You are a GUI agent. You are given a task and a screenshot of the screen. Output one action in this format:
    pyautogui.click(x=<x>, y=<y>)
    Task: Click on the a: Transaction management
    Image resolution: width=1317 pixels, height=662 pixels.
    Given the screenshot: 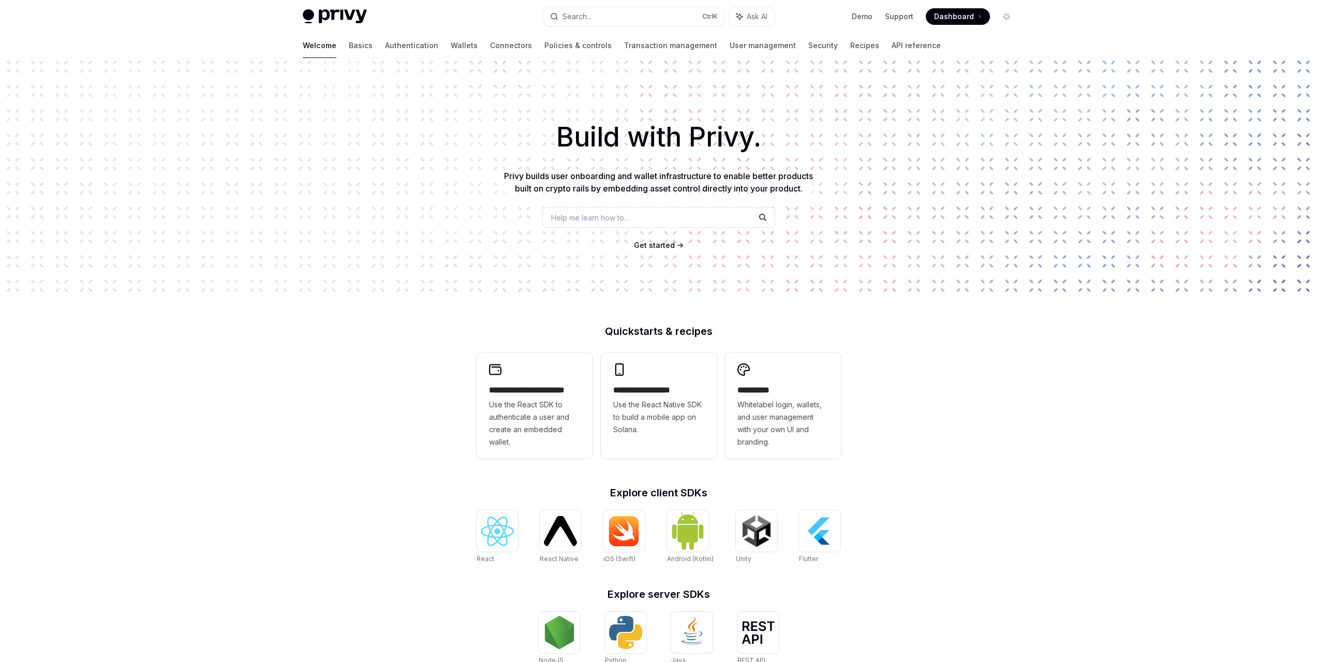 What is the action you would take?
    pyautogui.click(x=671, y=46)
    